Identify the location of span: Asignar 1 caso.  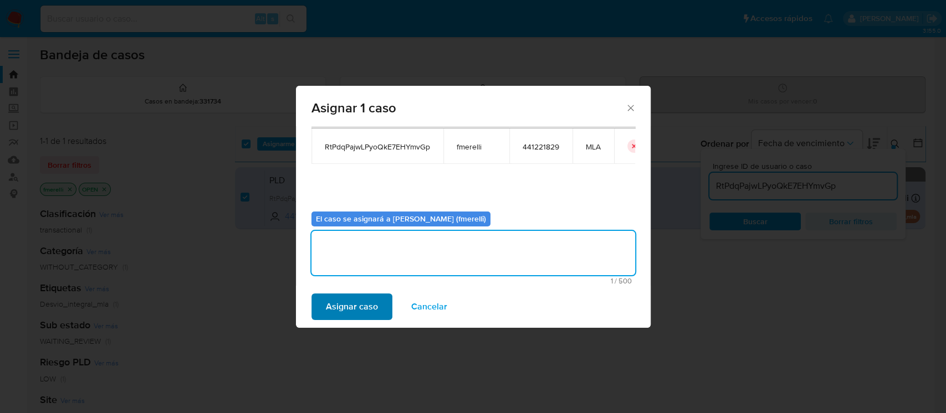
(468, 108).